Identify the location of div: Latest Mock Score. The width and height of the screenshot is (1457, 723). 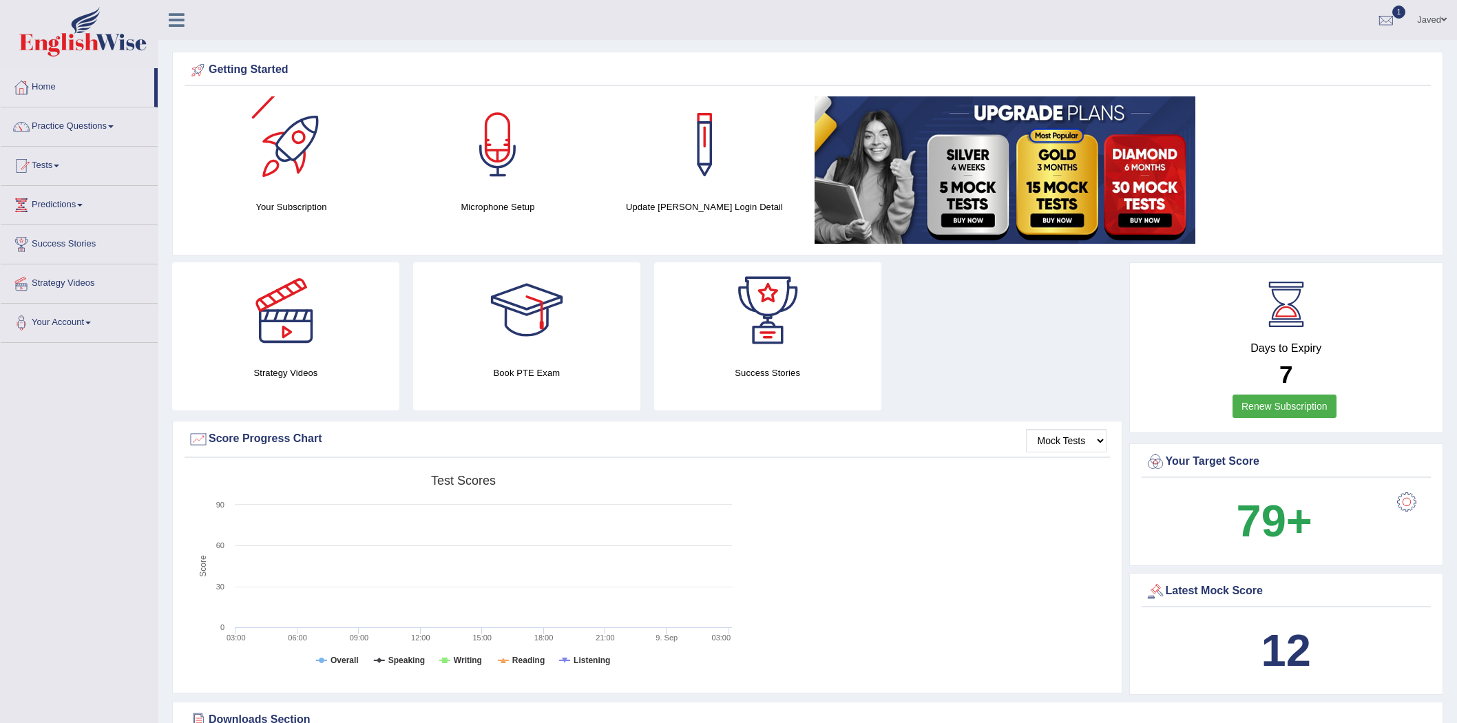
(1286, 591).